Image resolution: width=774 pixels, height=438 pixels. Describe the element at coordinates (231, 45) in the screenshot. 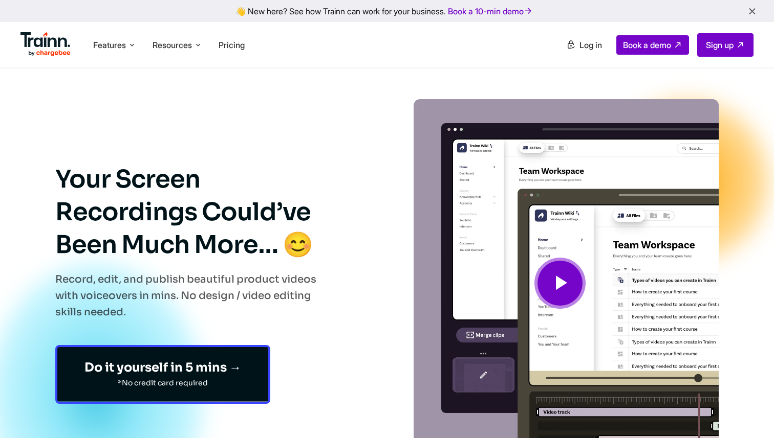

I see `a: Pricing` at that location.